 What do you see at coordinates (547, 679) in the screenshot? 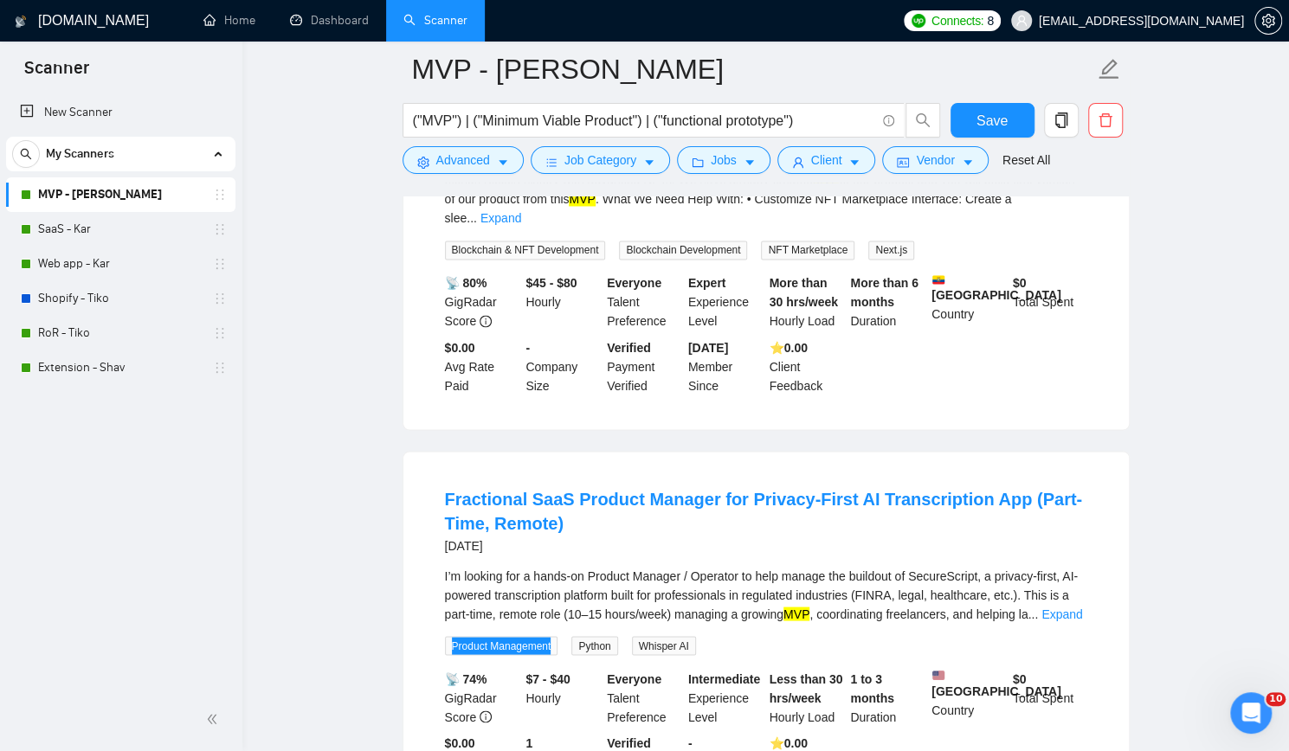
I see `b: $7 - $40` at bounding box center [547, 679].